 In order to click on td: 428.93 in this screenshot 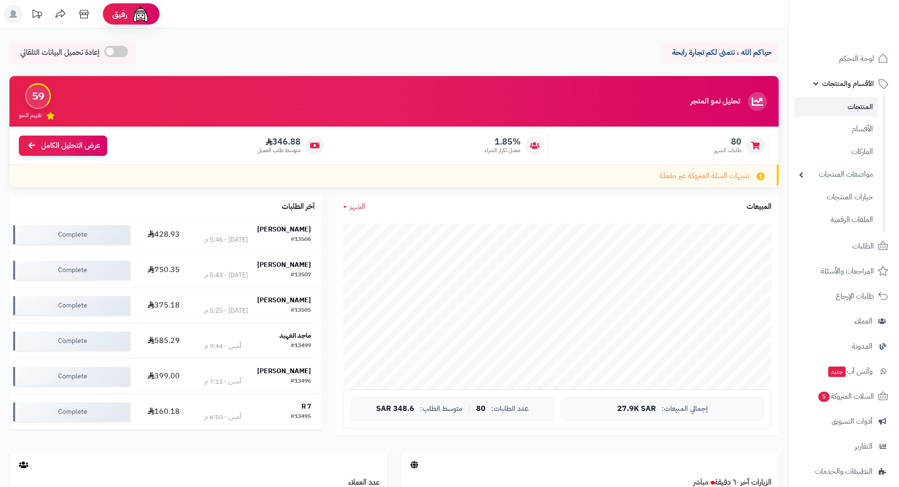, I will do `click(164, 235)`.